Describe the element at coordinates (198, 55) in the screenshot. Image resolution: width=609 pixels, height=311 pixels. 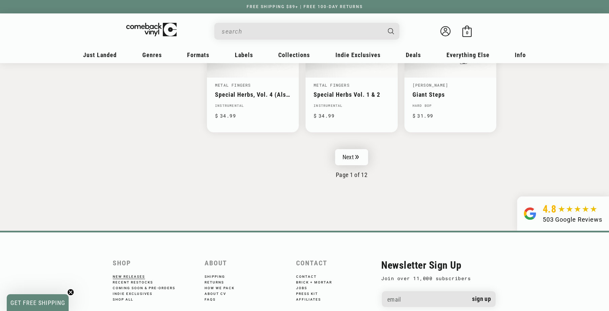
I see `span: Formats` at that location.